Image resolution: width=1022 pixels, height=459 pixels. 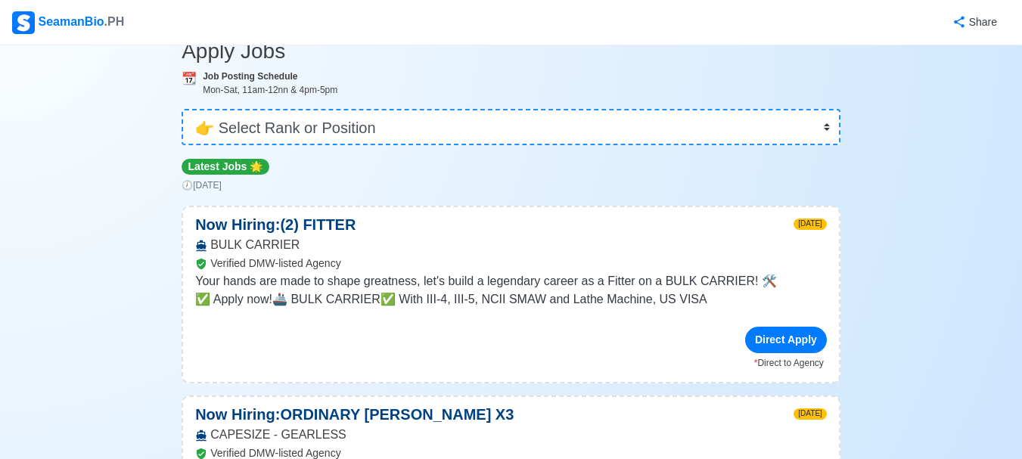 What do you see at coordinates (509, 363) in the screenshot?
I see `p: Direct to Agency` at bounding box center [509, 363].